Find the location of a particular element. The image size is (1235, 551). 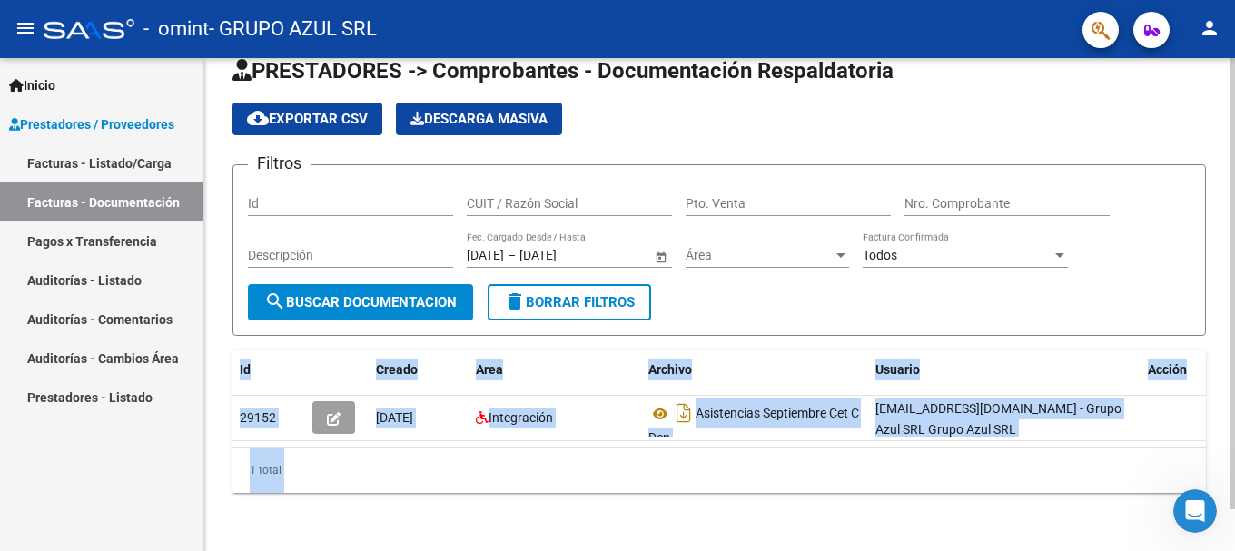

span: 29152 is located at coordinates (258, 418).